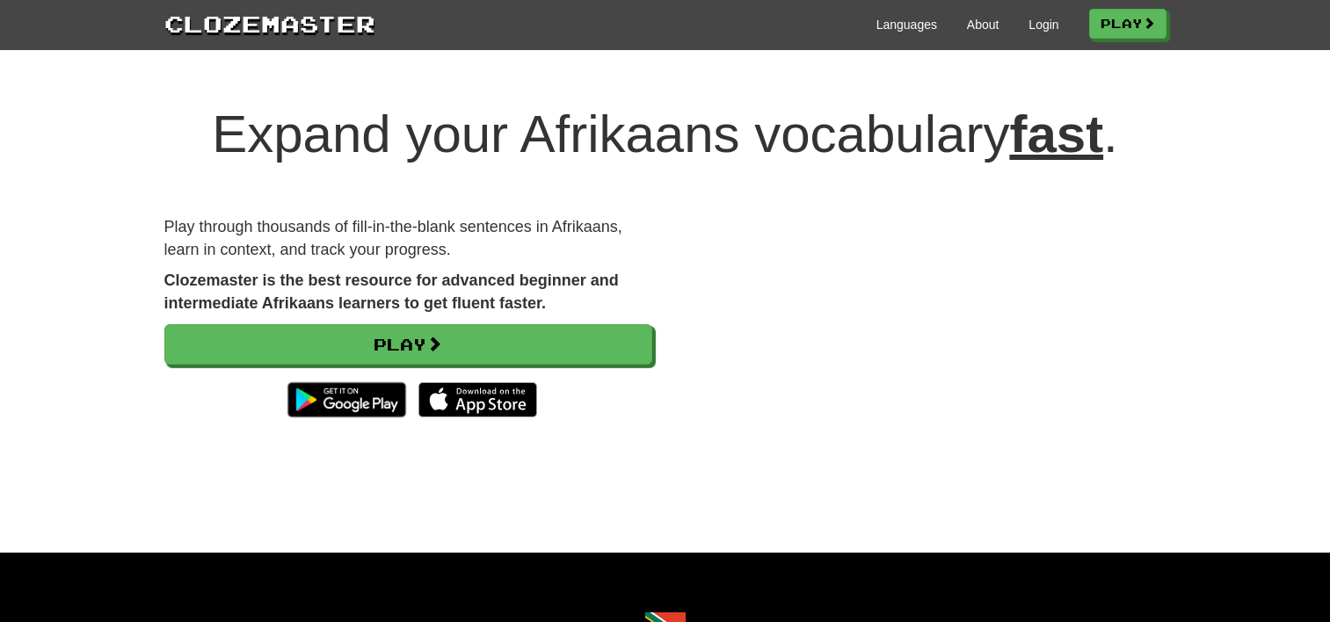 This screenshot has height=622, width=1330. I want to click on img: Get it on Google Play, so click(346, 400).